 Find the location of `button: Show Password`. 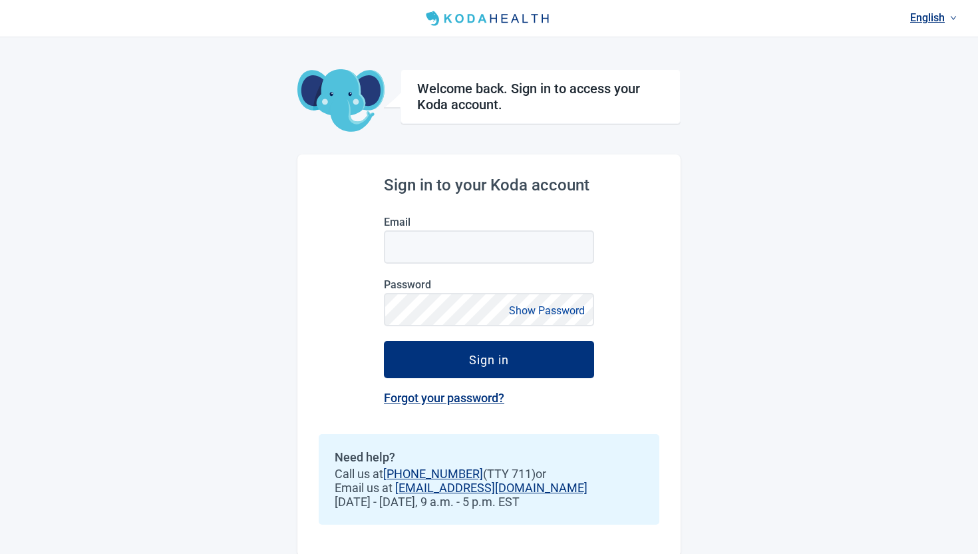

button: Show Password is located at coordinates (547, 310).